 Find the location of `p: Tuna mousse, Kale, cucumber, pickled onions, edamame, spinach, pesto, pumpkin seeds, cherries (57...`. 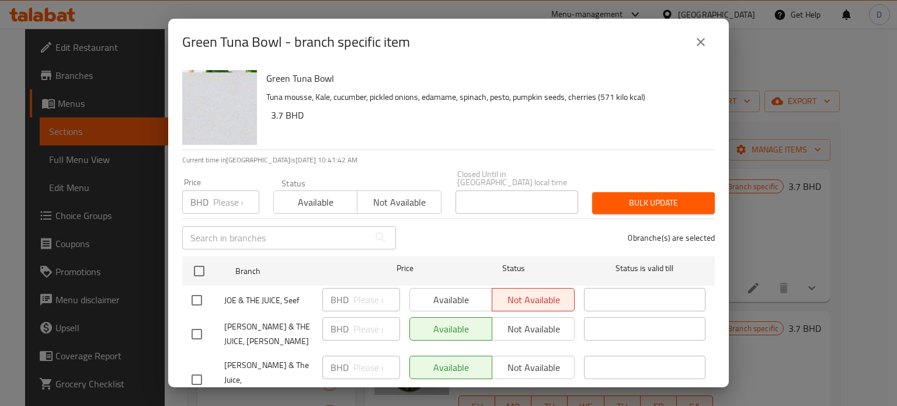

p: Tuna mousse, Kale, cucumber, pickled onions, edamame, spinach, pesto, pumpkin seeds, cherries (57... is located at coordinates (486, 97).